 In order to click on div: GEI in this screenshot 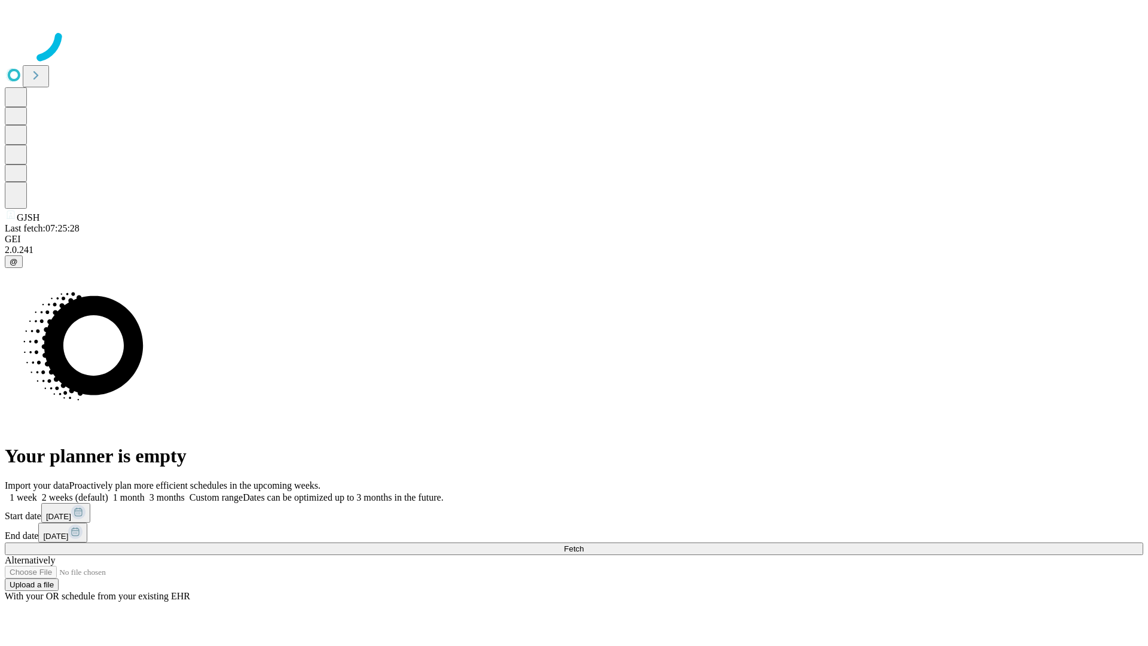, I will do `click(574, 239)`.